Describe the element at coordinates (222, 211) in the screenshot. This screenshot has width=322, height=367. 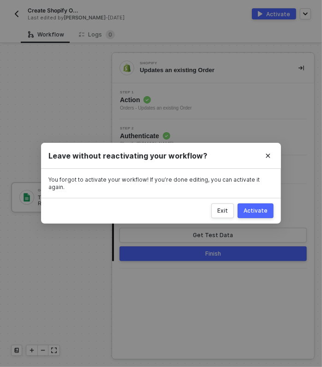
I see `button: Exit` at that location.